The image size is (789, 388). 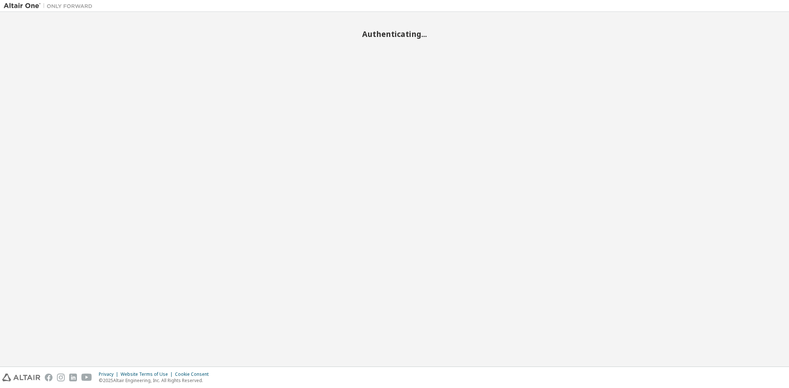 I want to click on div: Website Terms of Use, so click(x=148, y=375).